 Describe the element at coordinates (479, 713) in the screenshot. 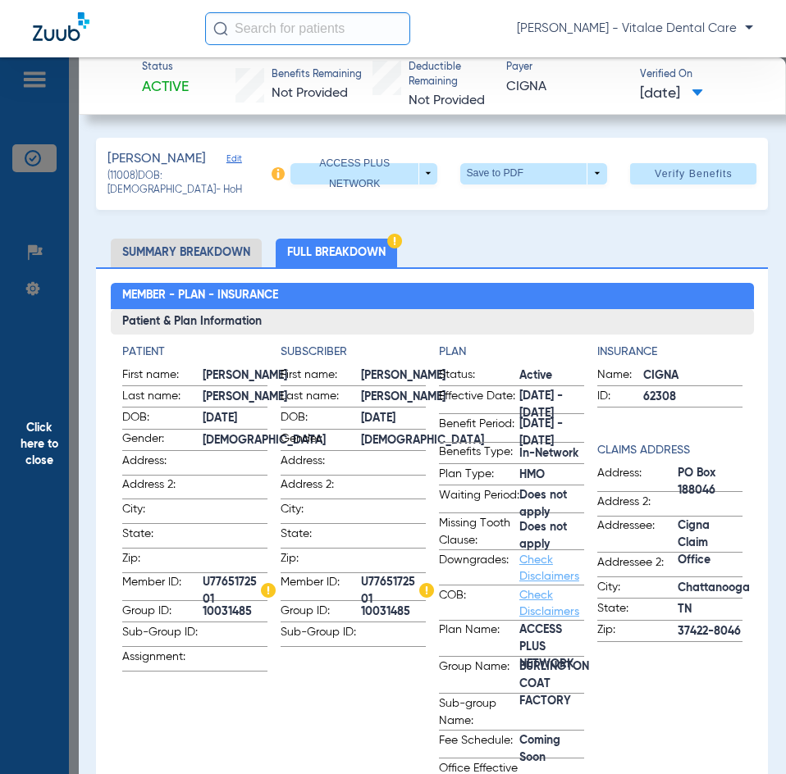

I see `span: Sub-group Name:` at that location.